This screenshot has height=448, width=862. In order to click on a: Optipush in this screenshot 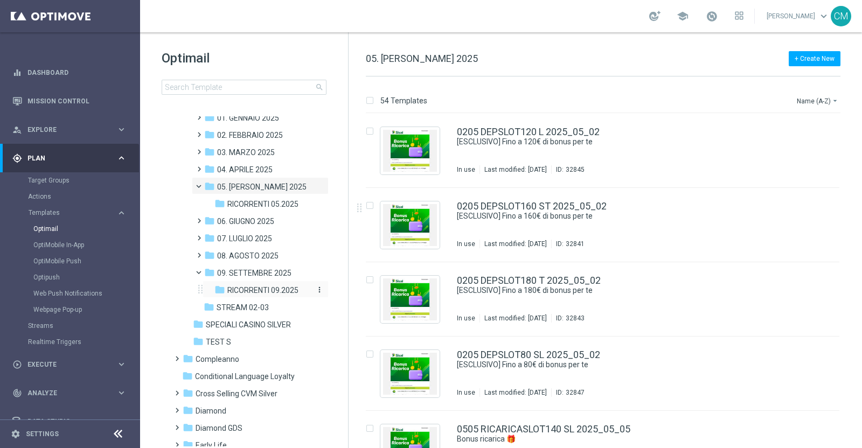, I will do `click(73, 277)`.